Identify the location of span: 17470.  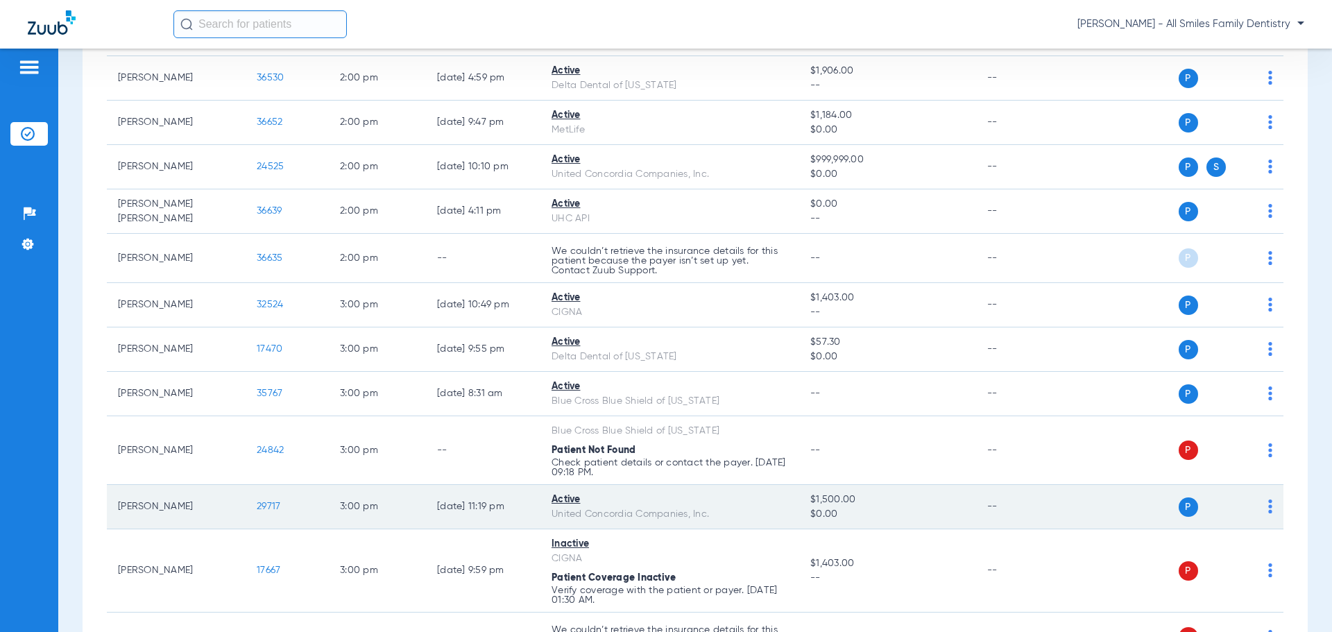
(269, 349).